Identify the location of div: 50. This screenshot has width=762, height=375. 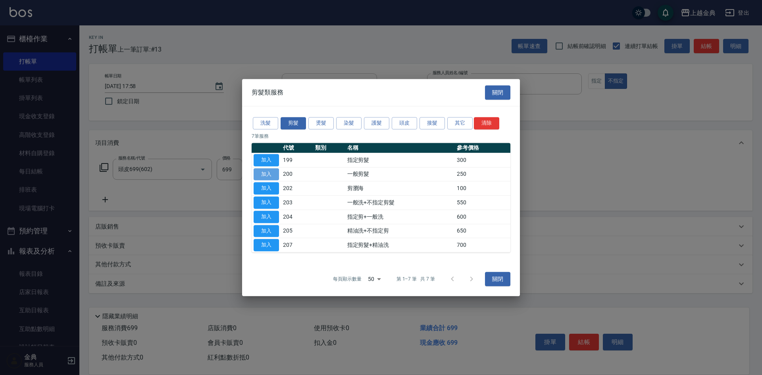
(374, 279).